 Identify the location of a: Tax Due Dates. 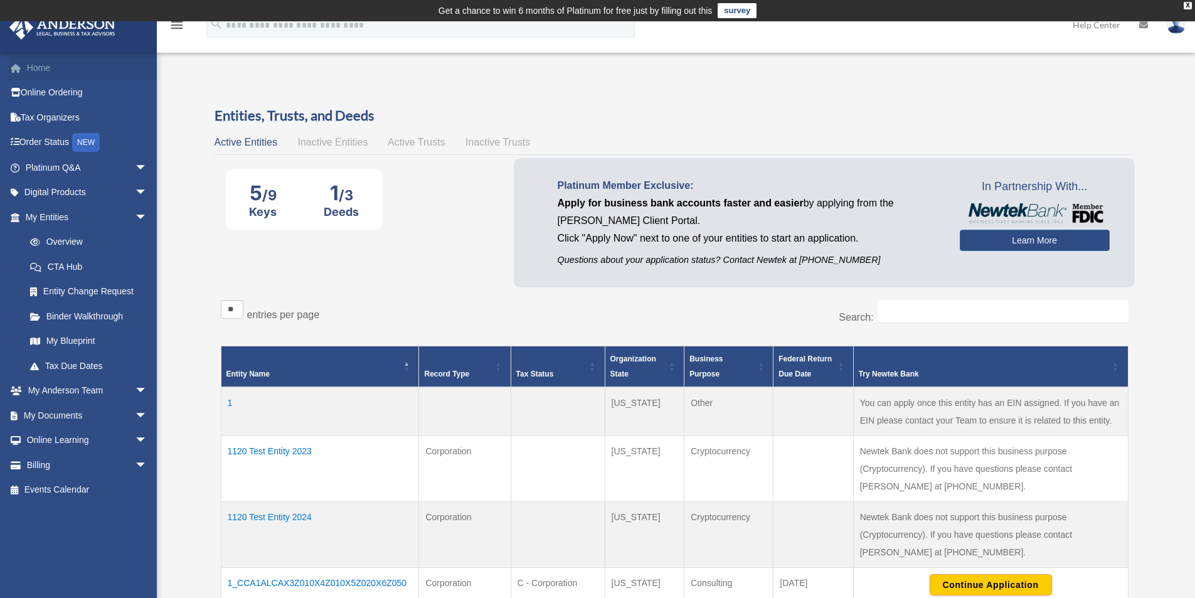
(88, 366).